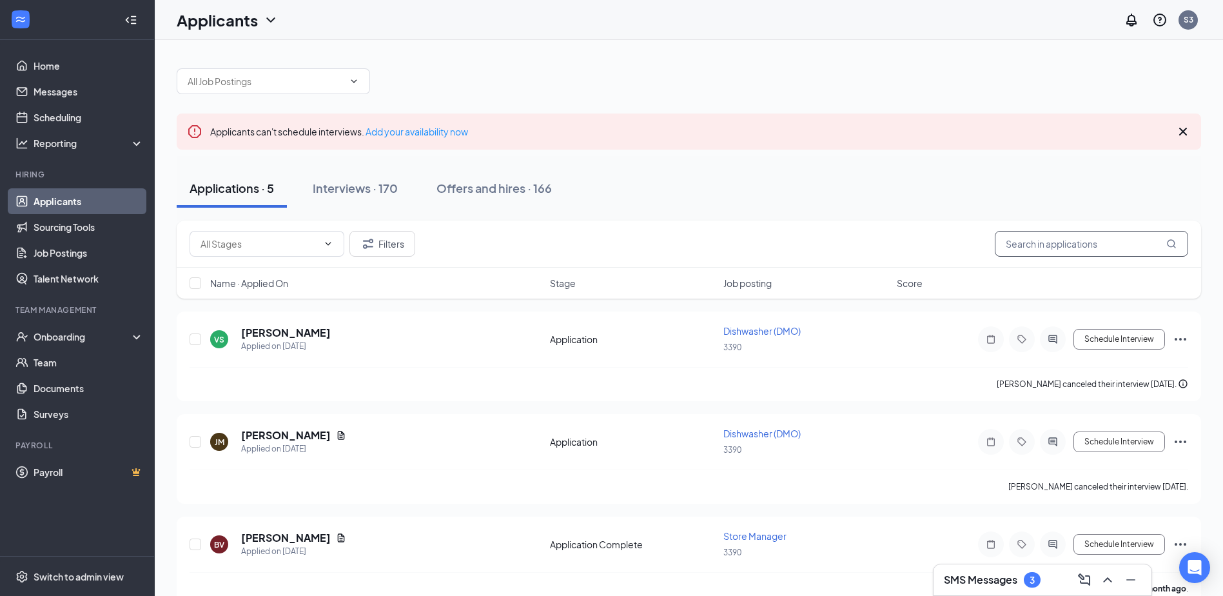  I want to click on a: Messages, so click(88, 92).